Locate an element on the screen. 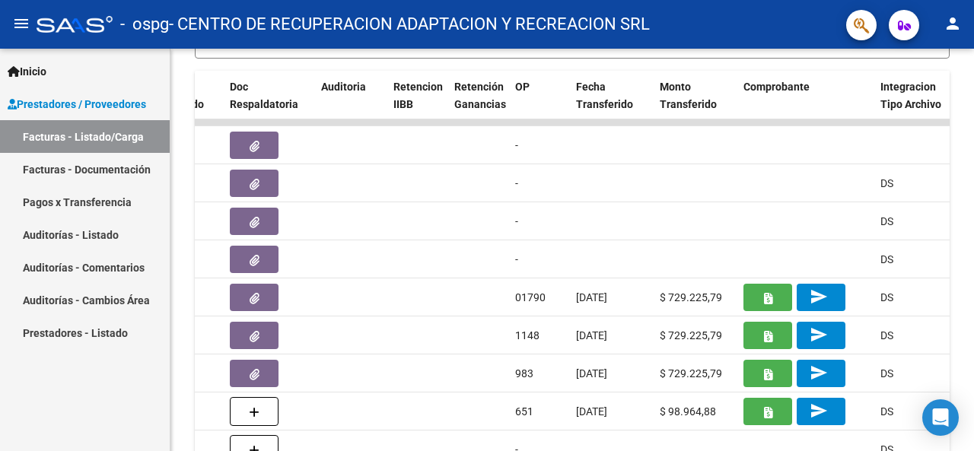 This screenshot has height=451, width=974. div: Open Intercom Messenger is located at coordinates (941, 418).